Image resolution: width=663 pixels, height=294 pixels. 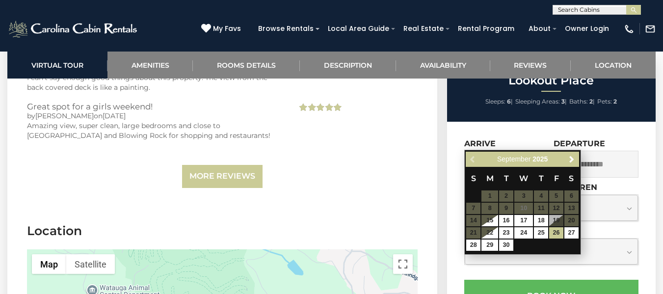 What do you see at coordinates (423, 28) in the screenshot?
I see `a: Real Estate` at bounding box center [423, 28].